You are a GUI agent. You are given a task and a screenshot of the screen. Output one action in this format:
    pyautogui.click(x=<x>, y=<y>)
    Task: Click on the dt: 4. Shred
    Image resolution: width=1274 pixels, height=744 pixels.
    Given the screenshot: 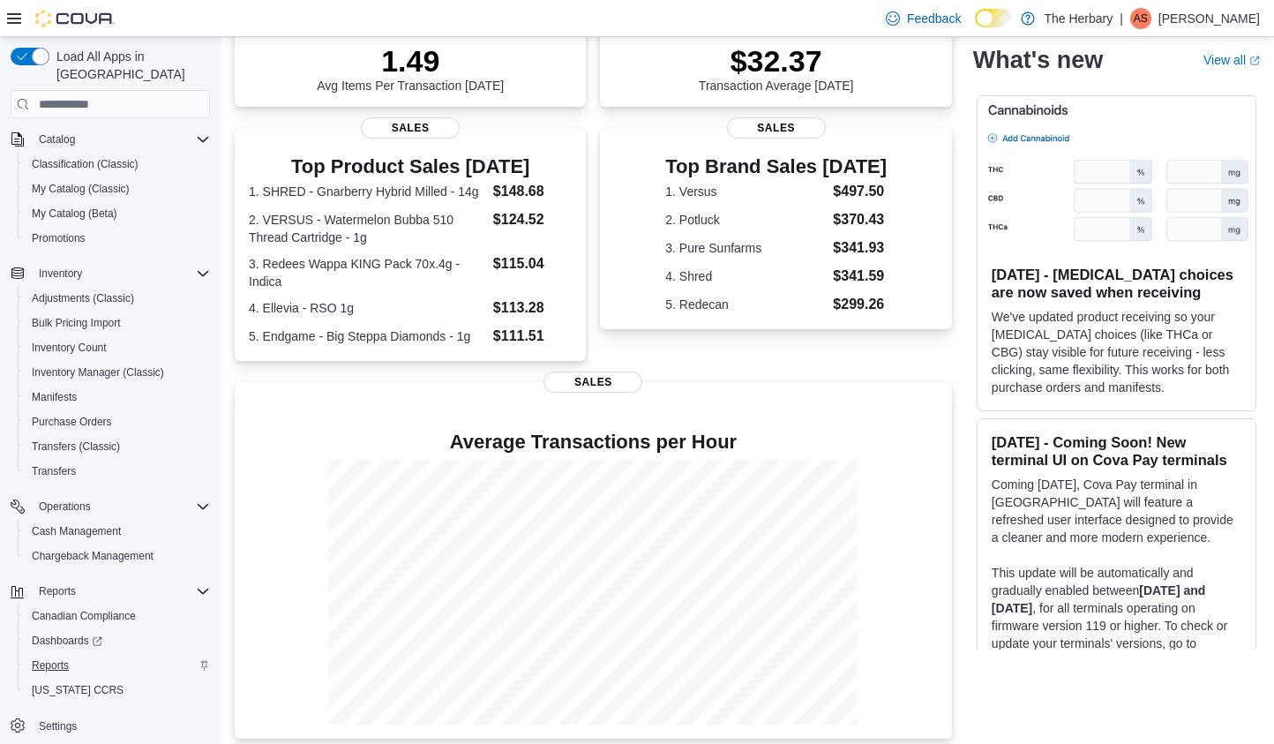 What is the action you would take?
    pyautogui.click(x=746, y=276)
    